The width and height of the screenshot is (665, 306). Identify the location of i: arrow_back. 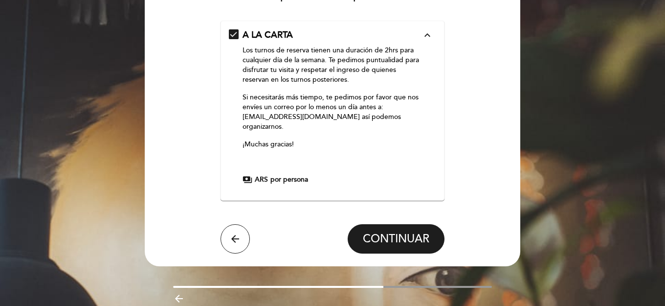
(235, 239).